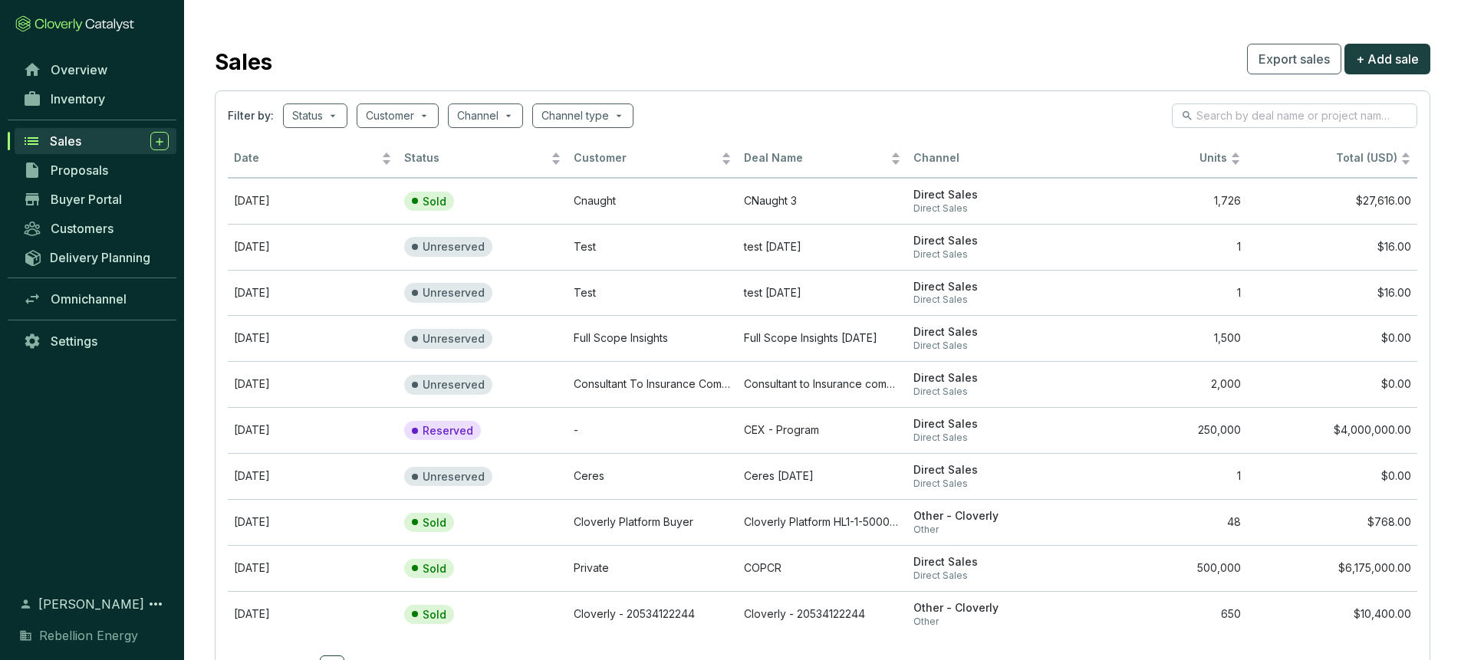 The width and height of the screenshot is (1461, 660). I want to click on a: Delivery Planning, so click(96, 257).